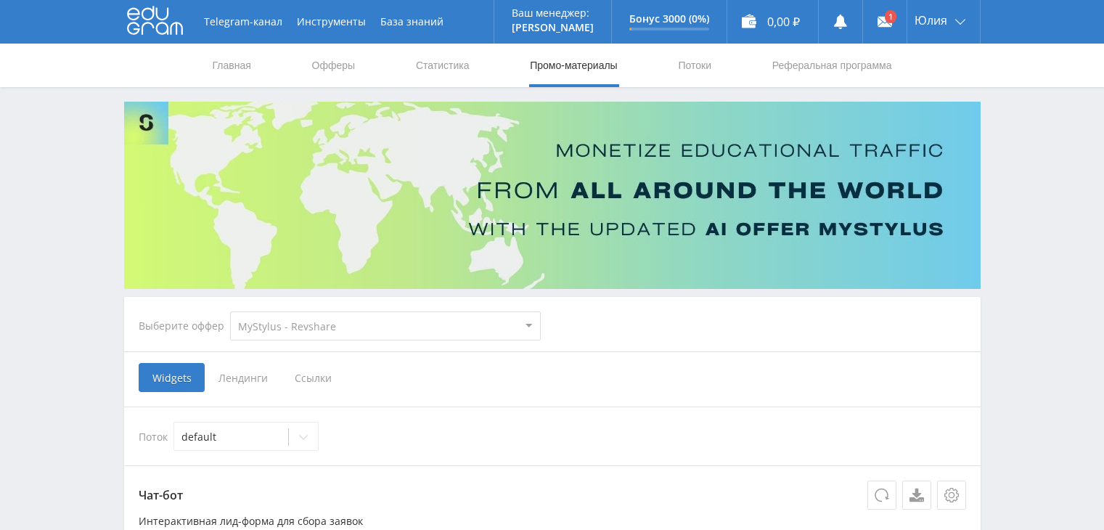 Image resolution: width=1104 pixels, height=530 pixels. What do you see at coordinates (882, 495) in the screenshot?
I see `button: Обновить` at bounding box center [882, 495].